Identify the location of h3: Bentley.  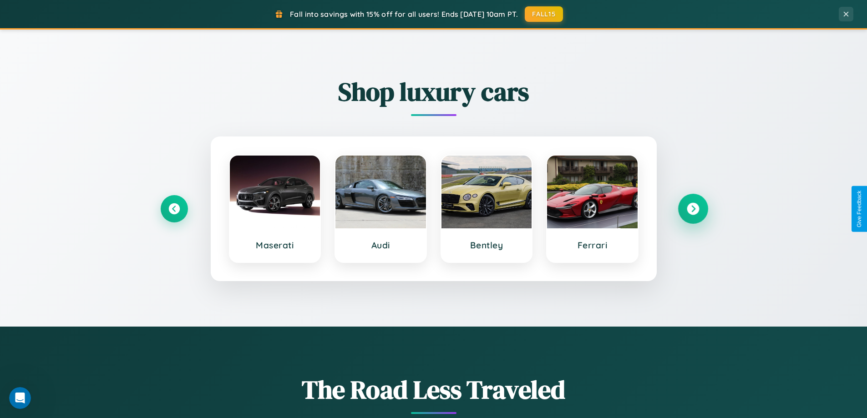
(487, 245).